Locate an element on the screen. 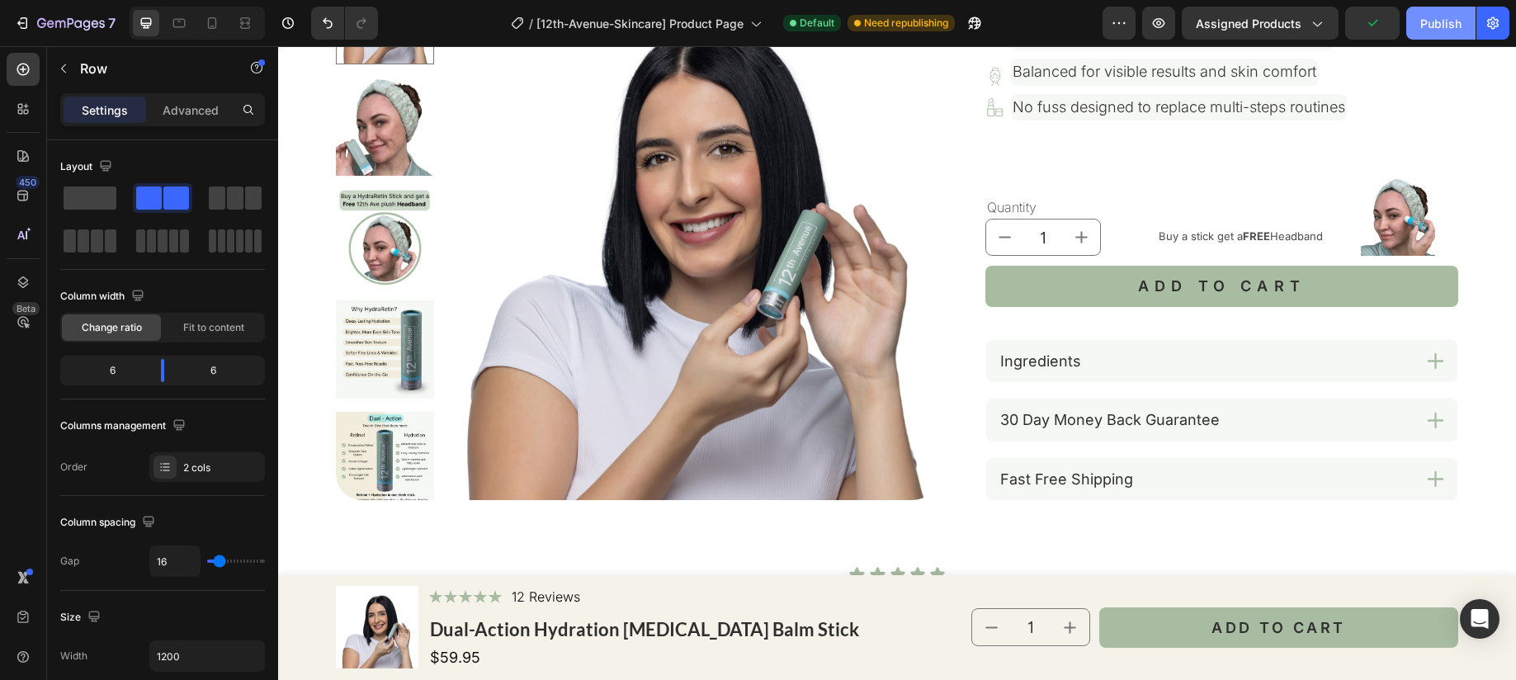 This screenshot has width=1516, height=680. div: Column width is located at coordinates (104, 296).